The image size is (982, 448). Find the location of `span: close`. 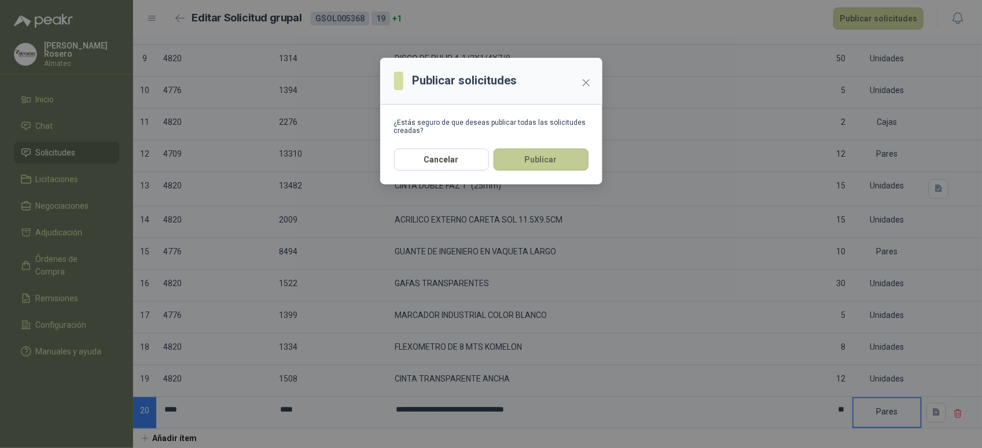

span: close is located at coordinates (586, 83).